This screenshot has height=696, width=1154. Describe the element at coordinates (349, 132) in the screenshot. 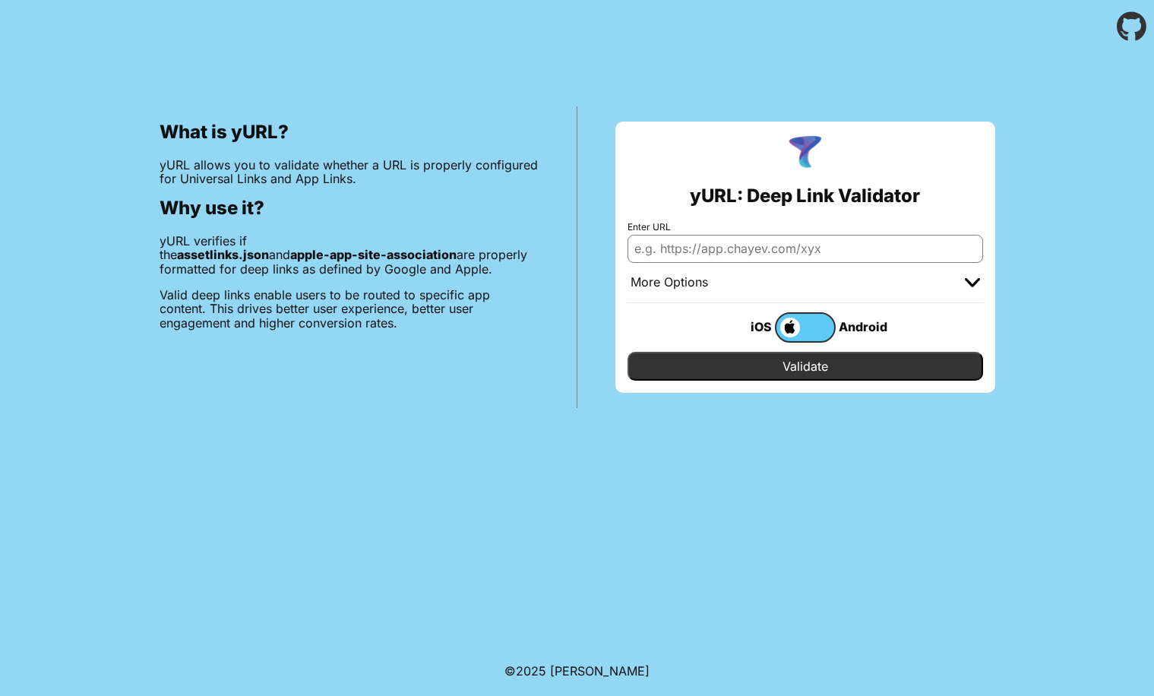

I see `h2: What is yURL?` at that location.